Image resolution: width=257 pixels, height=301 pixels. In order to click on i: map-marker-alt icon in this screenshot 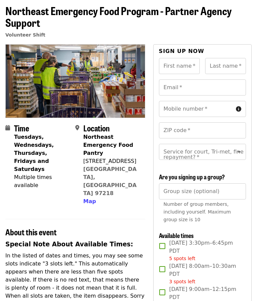, I will do `click(77, 128)`.